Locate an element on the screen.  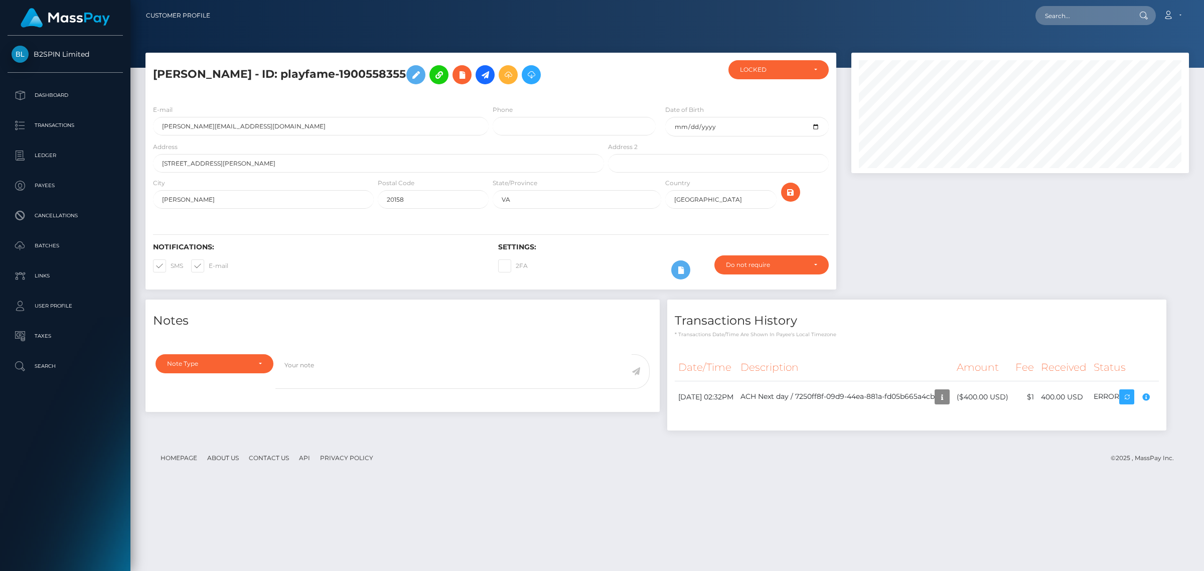
div: © 2025 , MassPay Inc. is located at coordinates (1146, 458).